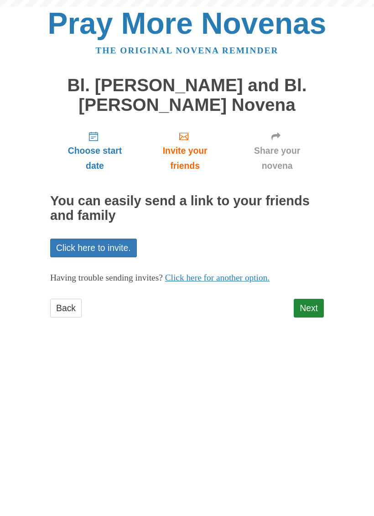 This screenshot has height=516, width=374. I want to click on a: Invite your friends, so click(185, 151).